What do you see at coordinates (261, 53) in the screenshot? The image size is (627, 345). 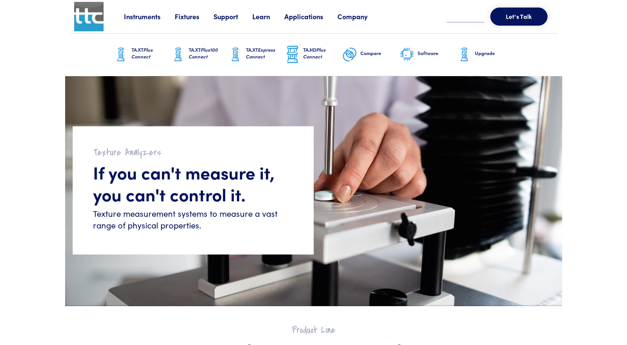 I see `span: Express Connect` at bounding box center [261, 53].